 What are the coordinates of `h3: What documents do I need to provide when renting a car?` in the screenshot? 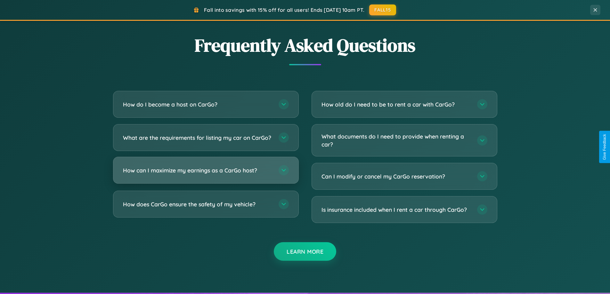 It's located at (396, 140).